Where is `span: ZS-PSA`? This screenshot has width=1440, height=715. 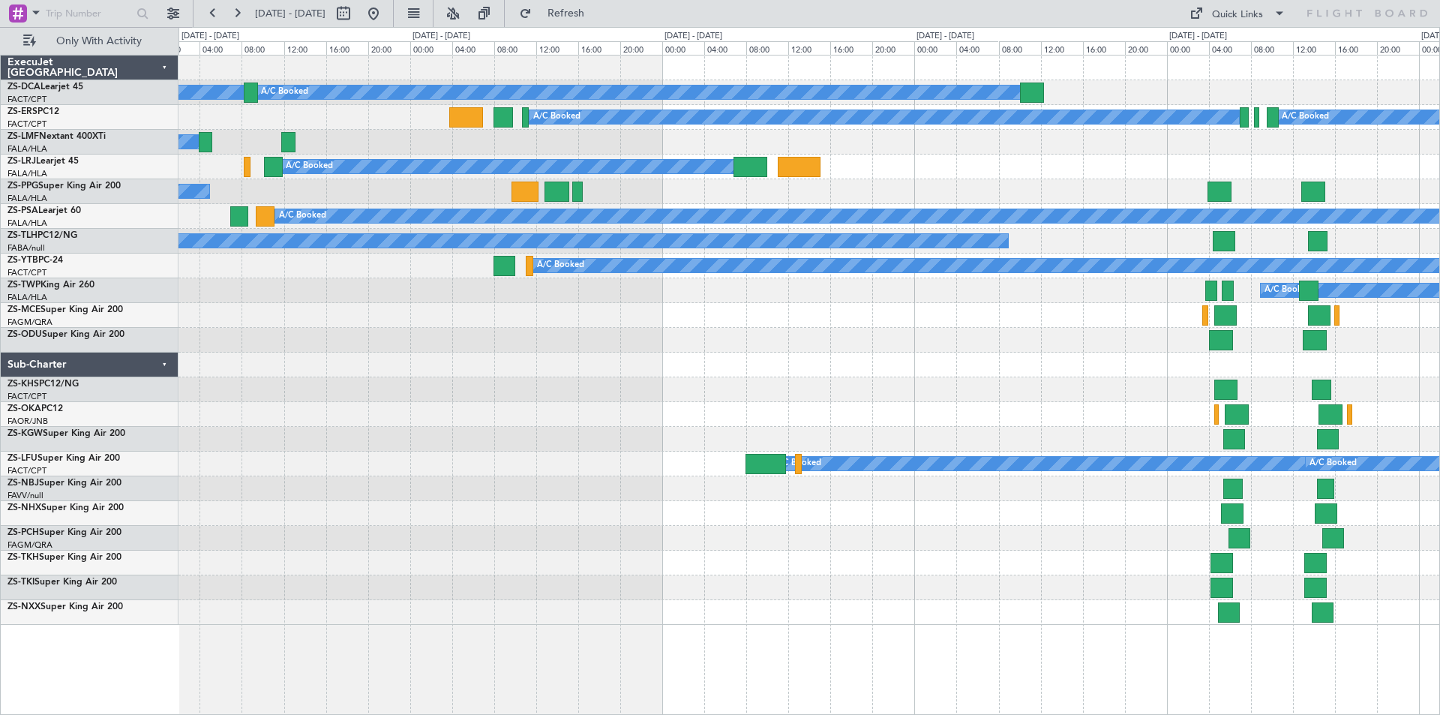 span: ZS-PSA is located at coordinates (22, 211).